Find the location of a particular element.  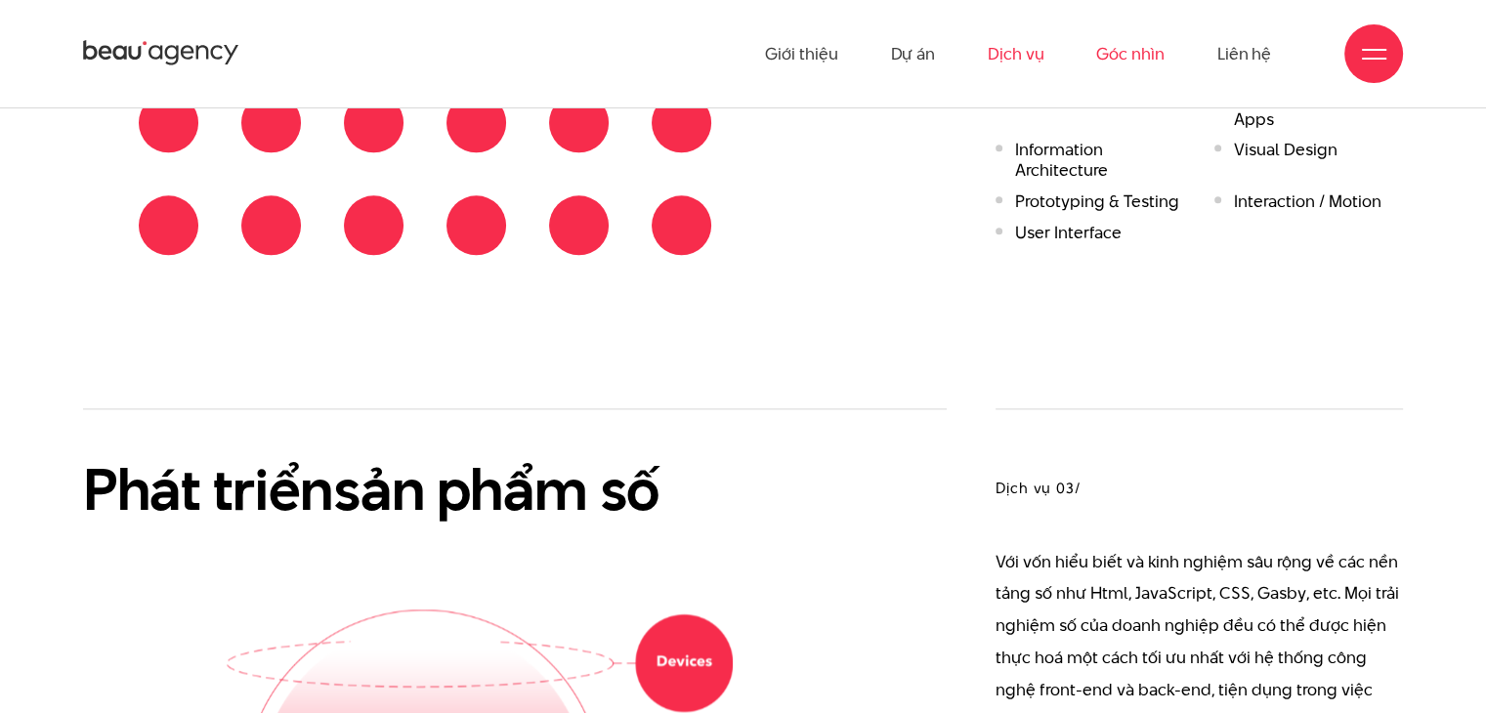

h2: Phát triển sản phẩm số is located at coordinates (425, 489).